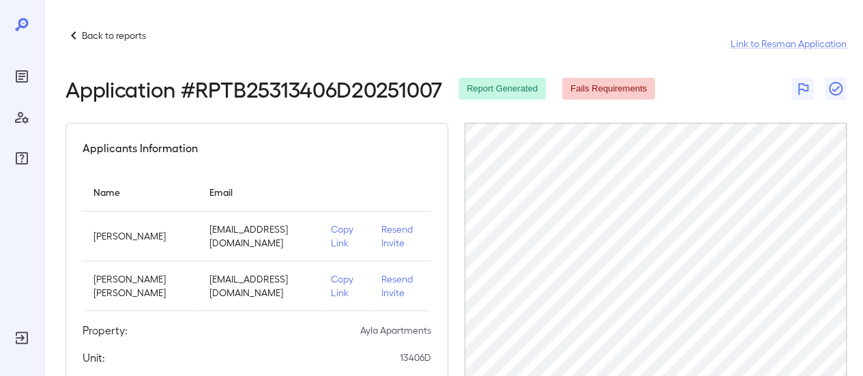 Image resolution: width=863 pixels, height=376 pixels. I want to click on h2: Application # RPTB25313406D20251007, so click(254, 89).